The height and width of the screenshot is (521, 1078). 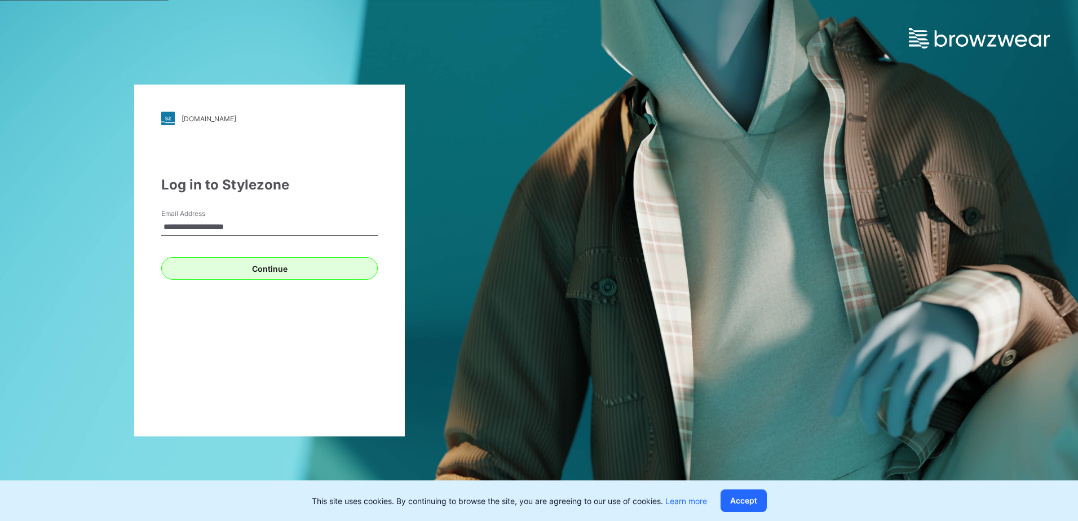 What do you see at coordinates (686, 501) in the screenshot?
I see `a: Learn more` at bounding box center [686, 501].